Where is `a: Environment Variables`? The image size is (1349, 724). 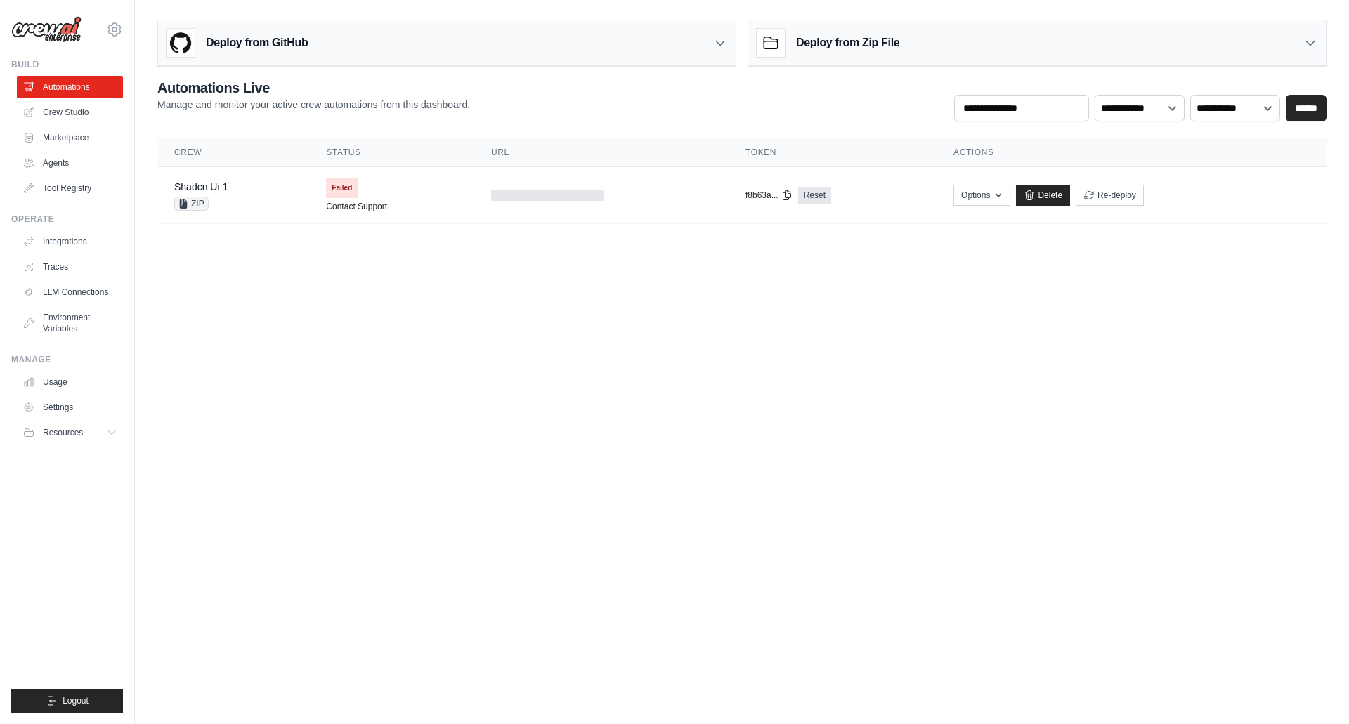 a: Environment Variables is located at coordinates (70, 323).